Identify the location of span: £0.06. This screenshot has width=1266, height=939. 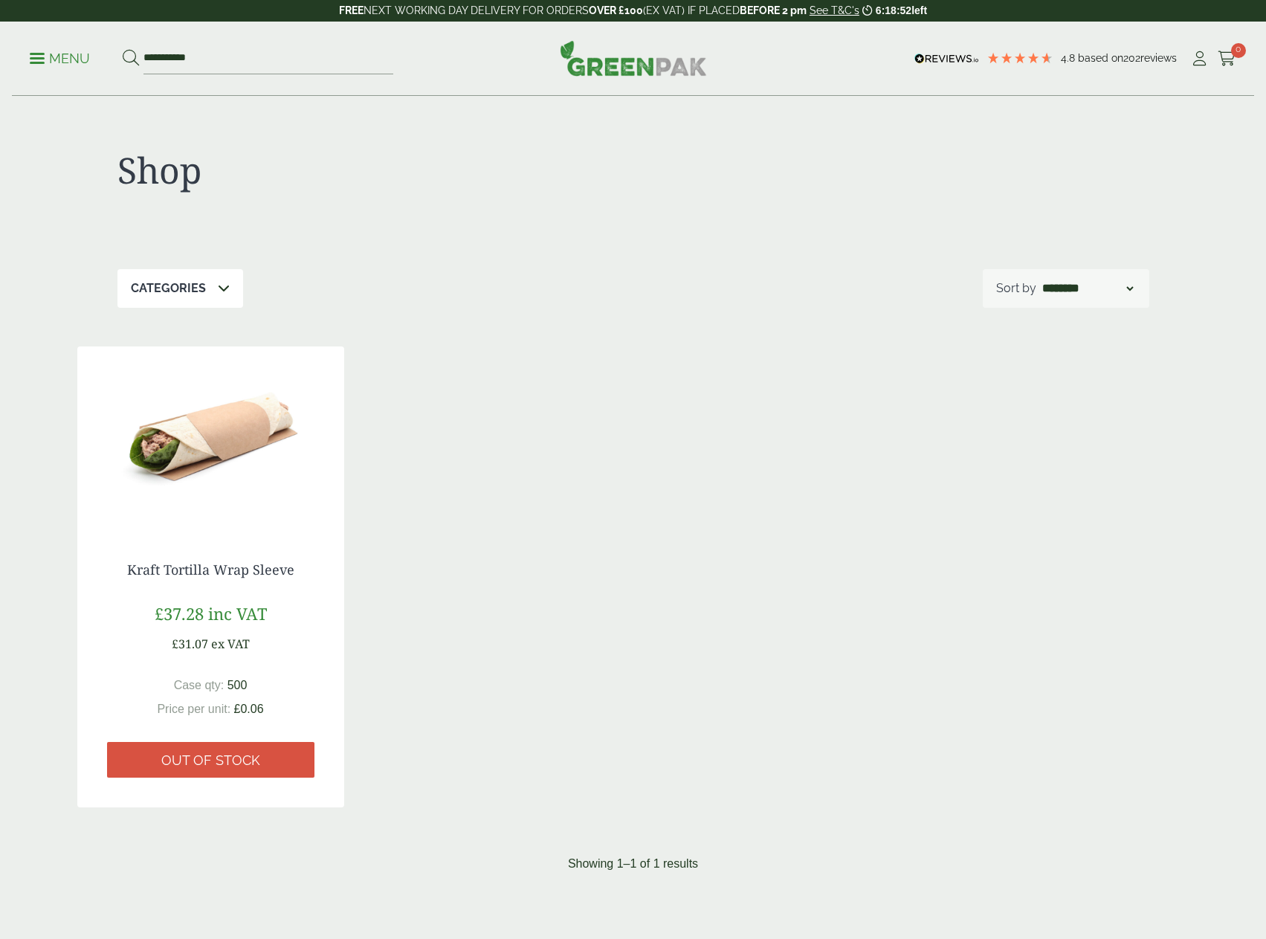
(249, 709).